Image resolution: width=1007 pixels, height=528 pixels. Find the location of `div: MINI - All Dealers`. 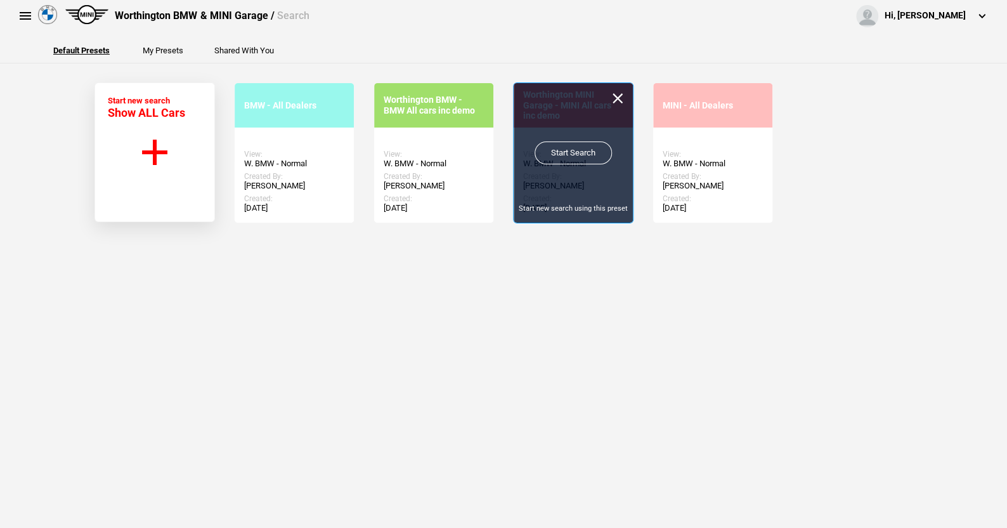

div: MINI - All Dealers is located at coordinates (713, 105).